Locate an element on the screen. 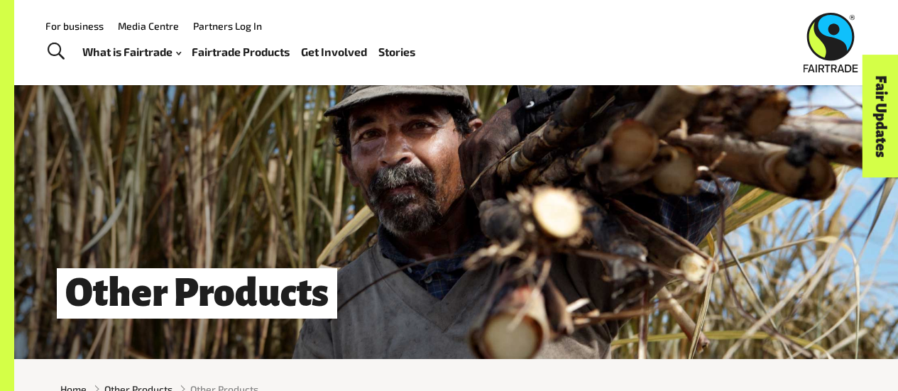 Image resolution: width=898 pixels, height=391 pixels. h1: Other Products is located at coordinates (197, 293).